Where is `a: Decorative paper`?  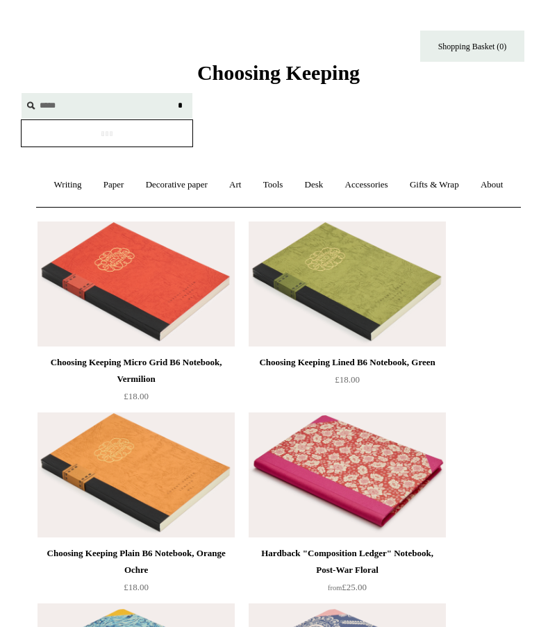
a: Decorative paper is located at coordinates (176, 185).